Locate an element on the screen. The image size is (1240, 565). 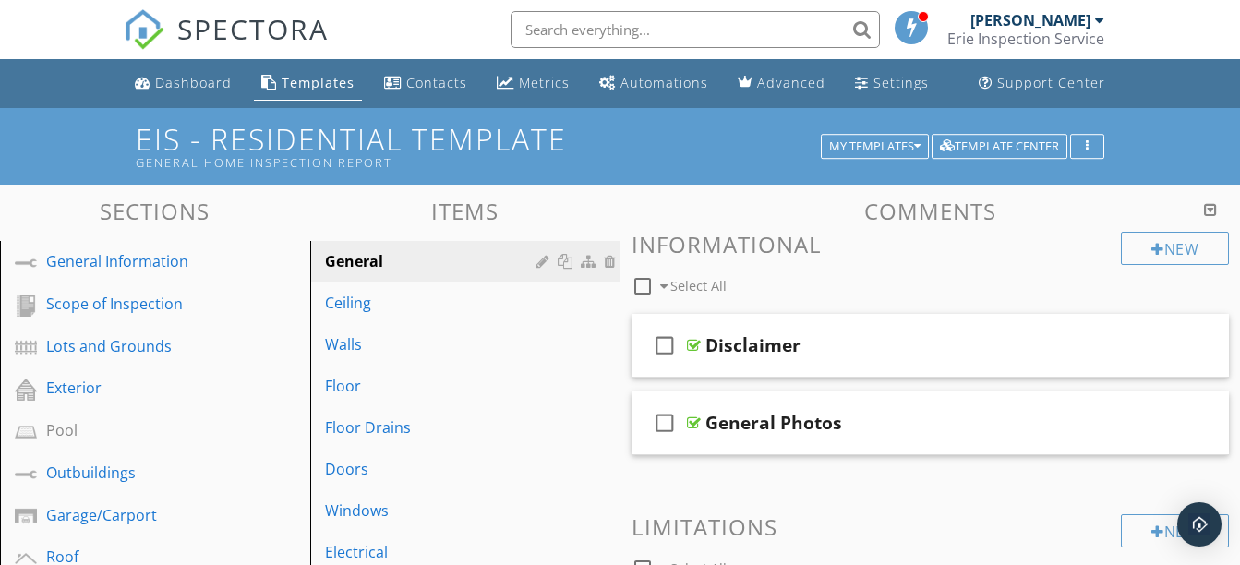
div: General Information is located at coordinates (134, 261).